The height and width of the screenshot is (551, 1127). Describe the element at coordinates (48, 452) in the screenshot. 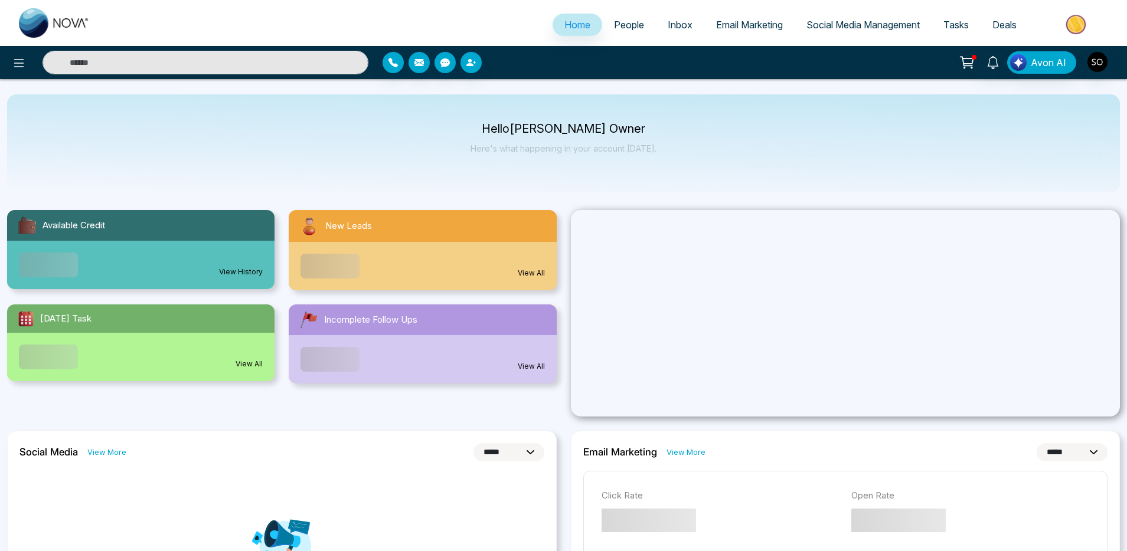

I see `h2: Social Media` at that location.